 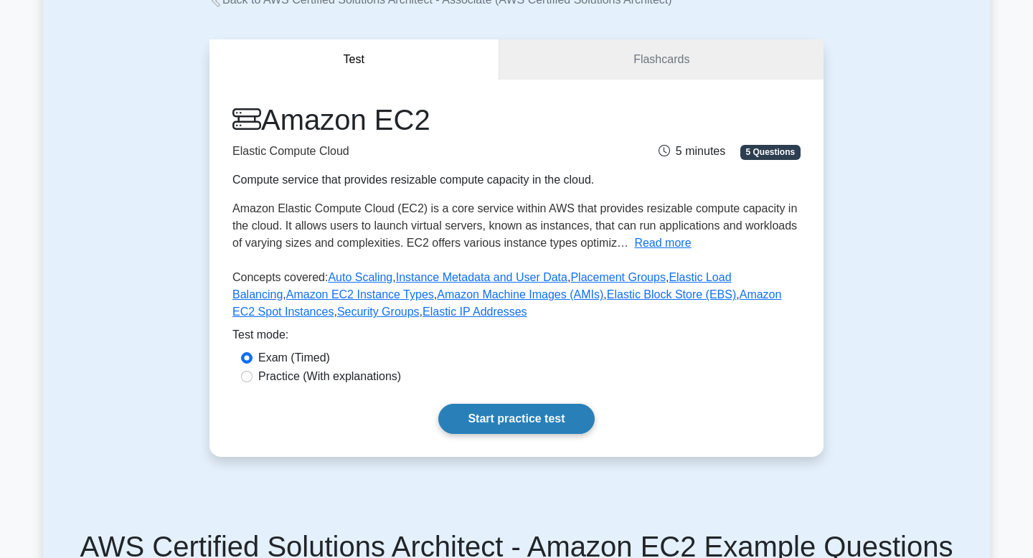 I want to click on a: Security Groups, so click(x=378, y=311).